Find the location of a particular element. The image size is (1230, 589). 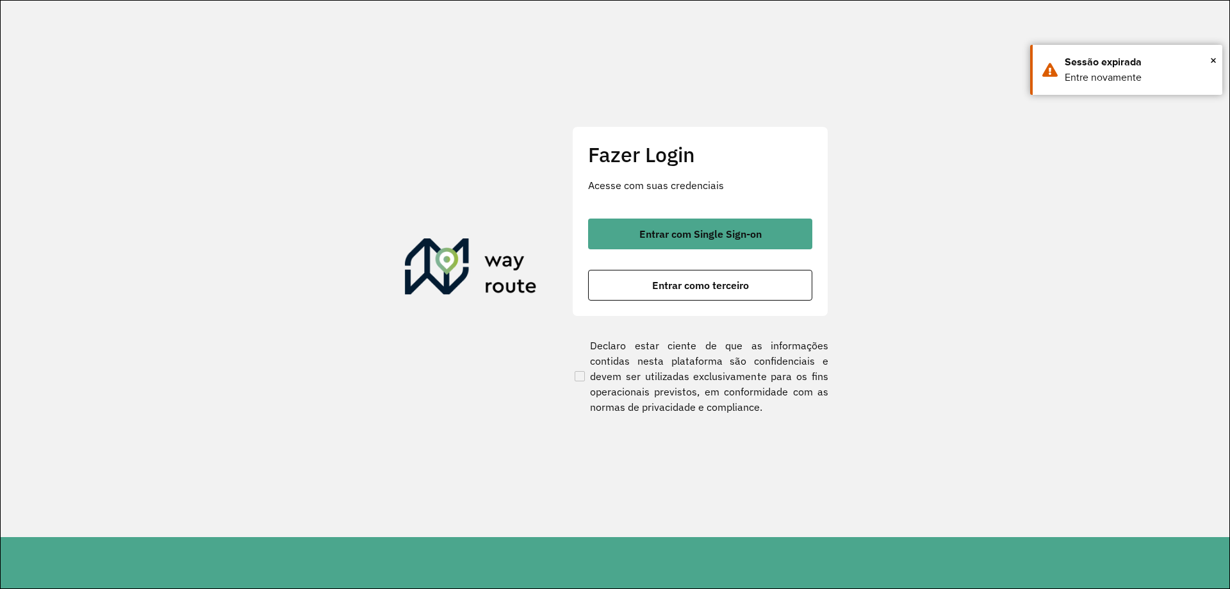

p: Acesse com suas credenciais is located at coordinates (700, 185).